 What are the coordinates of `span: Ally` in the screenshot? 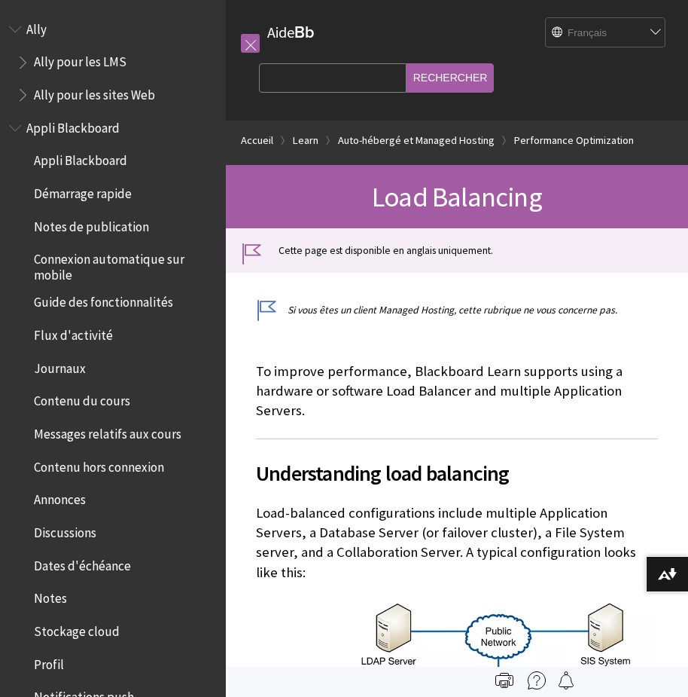 It's located at (36, 26).